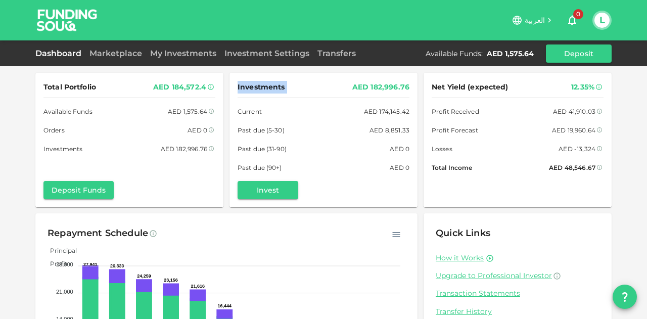  I want to click on span: Profit Forecast, so click(455, 130).